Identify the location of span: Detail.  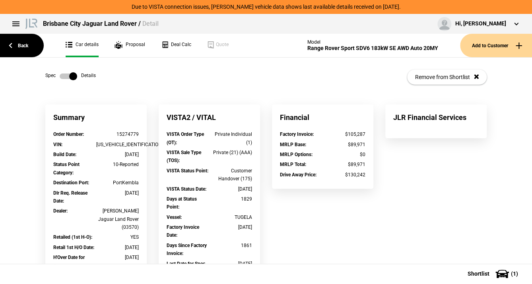
(150, 23).